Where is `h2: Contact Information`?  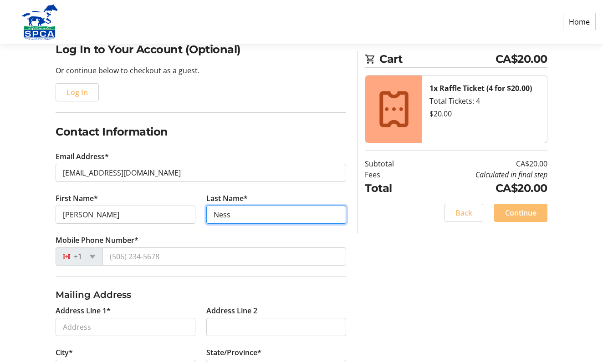
h2: Contact Information is located at coordinates (201, 132).